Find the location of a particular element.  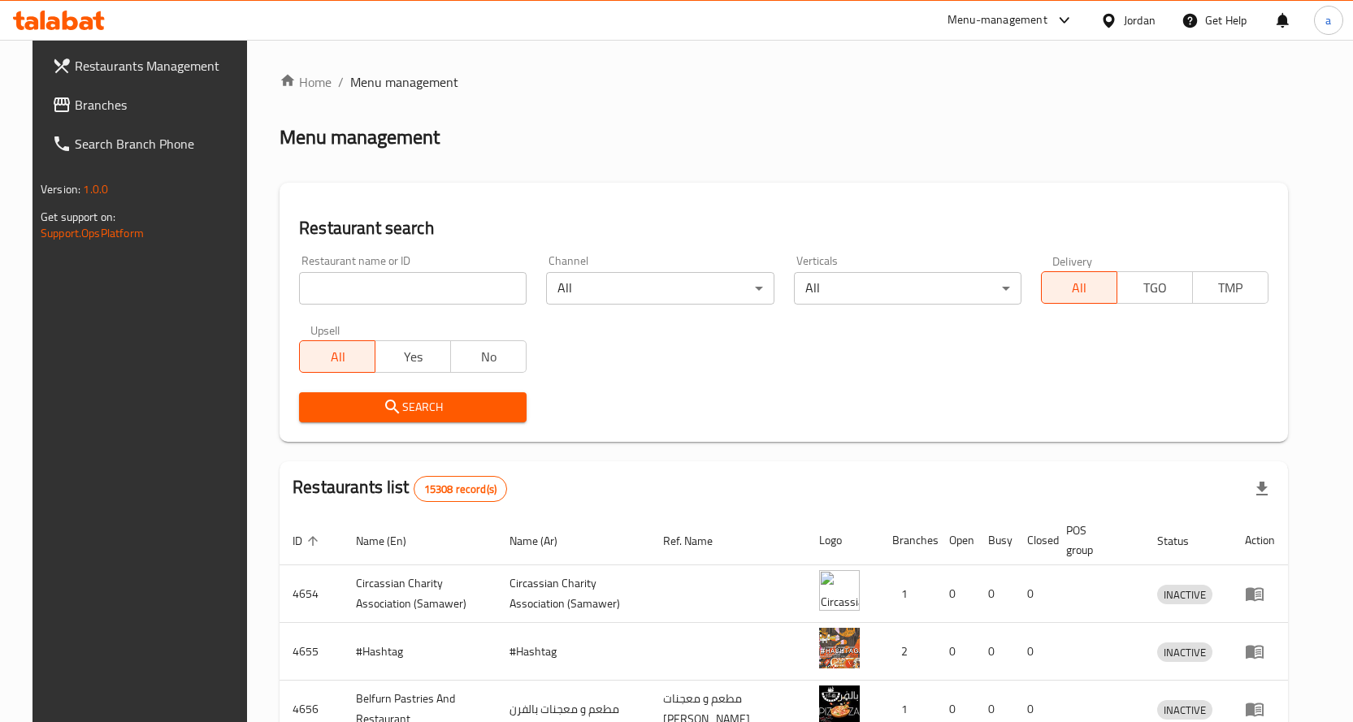

label: Upsell is located at coordinates (325, 330).